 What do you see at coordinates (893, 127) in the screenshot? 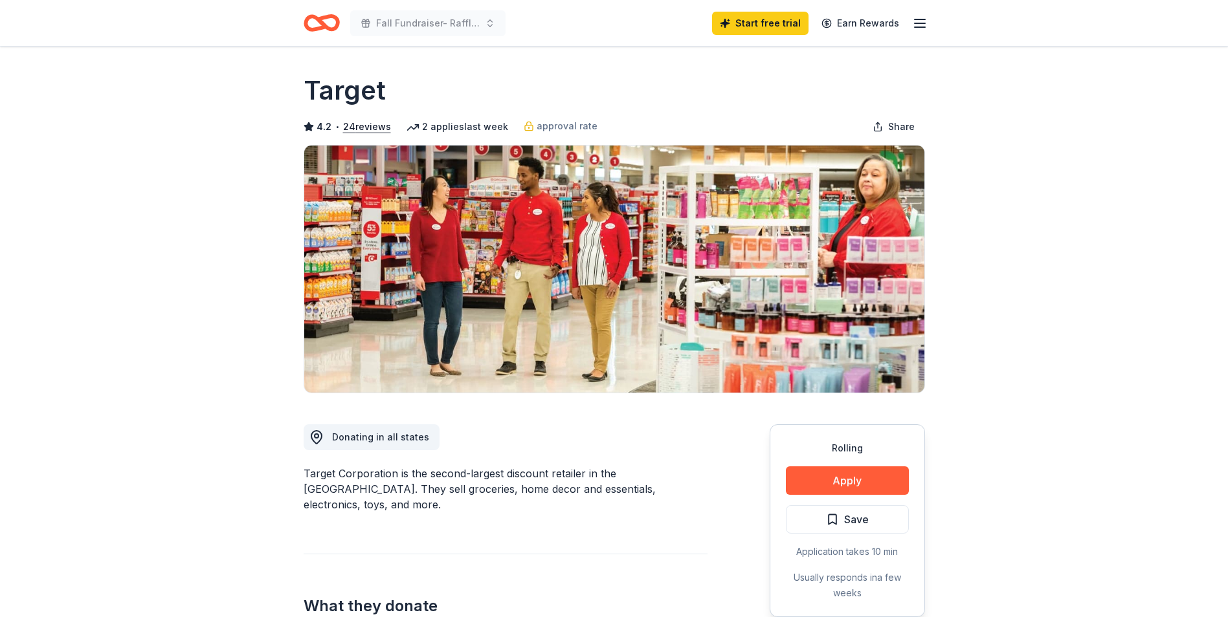
I see `button: Share` at bounding box center [893, 127].